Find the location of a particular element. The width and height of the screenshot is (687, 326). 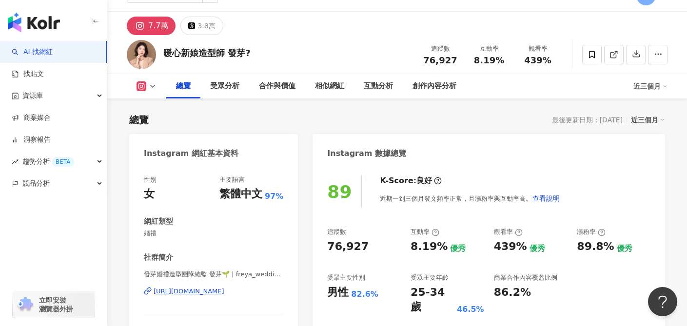

div: 89 is located at coordinates (339, 191).